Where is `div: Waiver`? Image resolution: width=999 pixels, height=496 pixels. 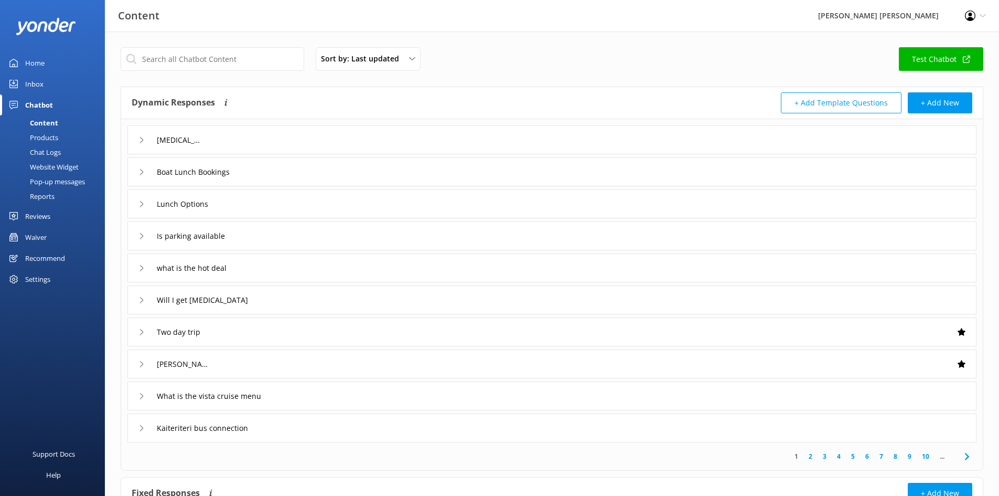
div: Waiver is located at coordinates (36, 237).